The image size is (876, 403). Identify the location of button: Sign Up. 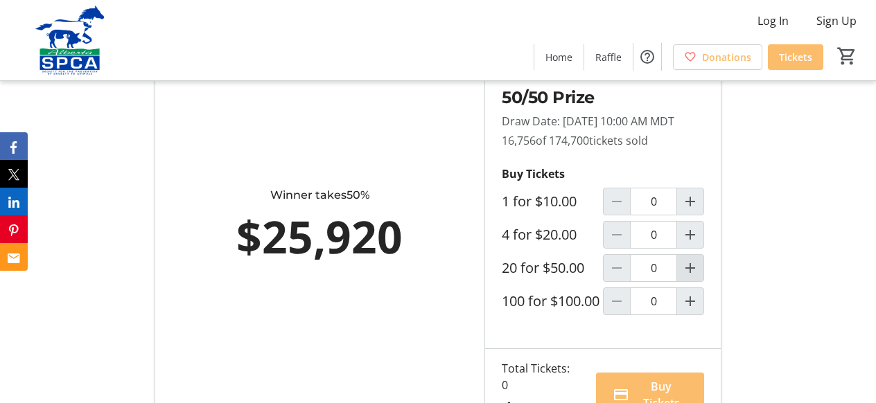
(836, 21).